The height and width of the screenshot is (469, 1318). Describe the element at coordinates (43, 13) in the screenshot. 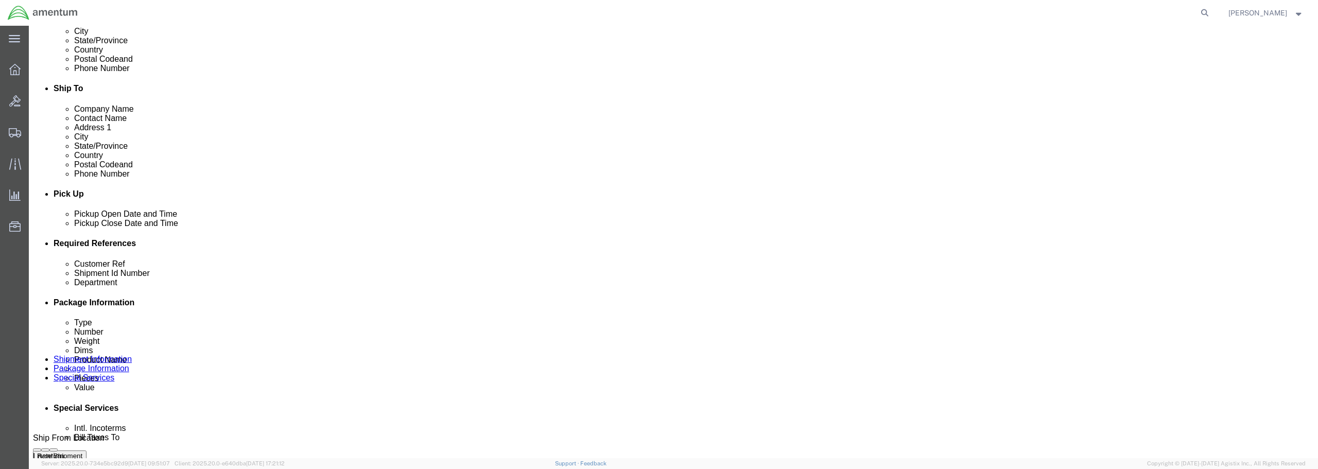

I see `img: logo` at that location.